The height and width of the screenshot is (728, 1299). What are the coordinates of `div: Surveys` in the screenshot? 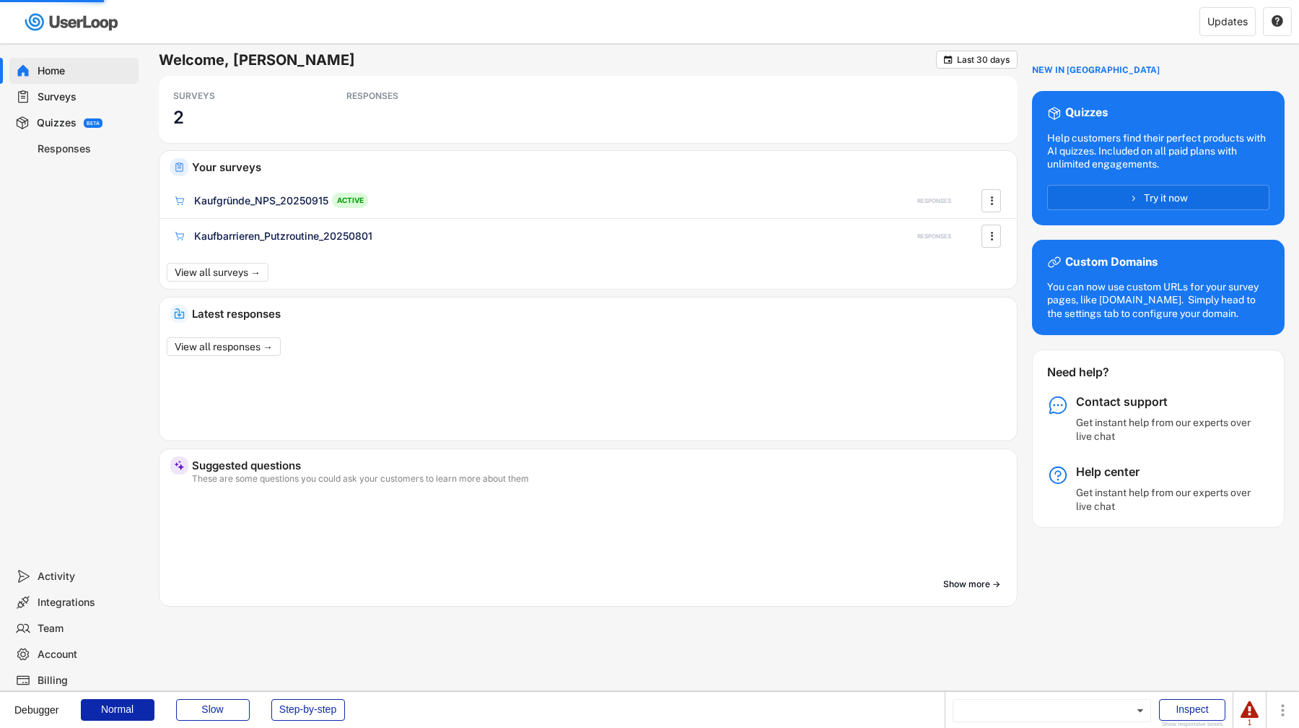 It's located at (85, 97).